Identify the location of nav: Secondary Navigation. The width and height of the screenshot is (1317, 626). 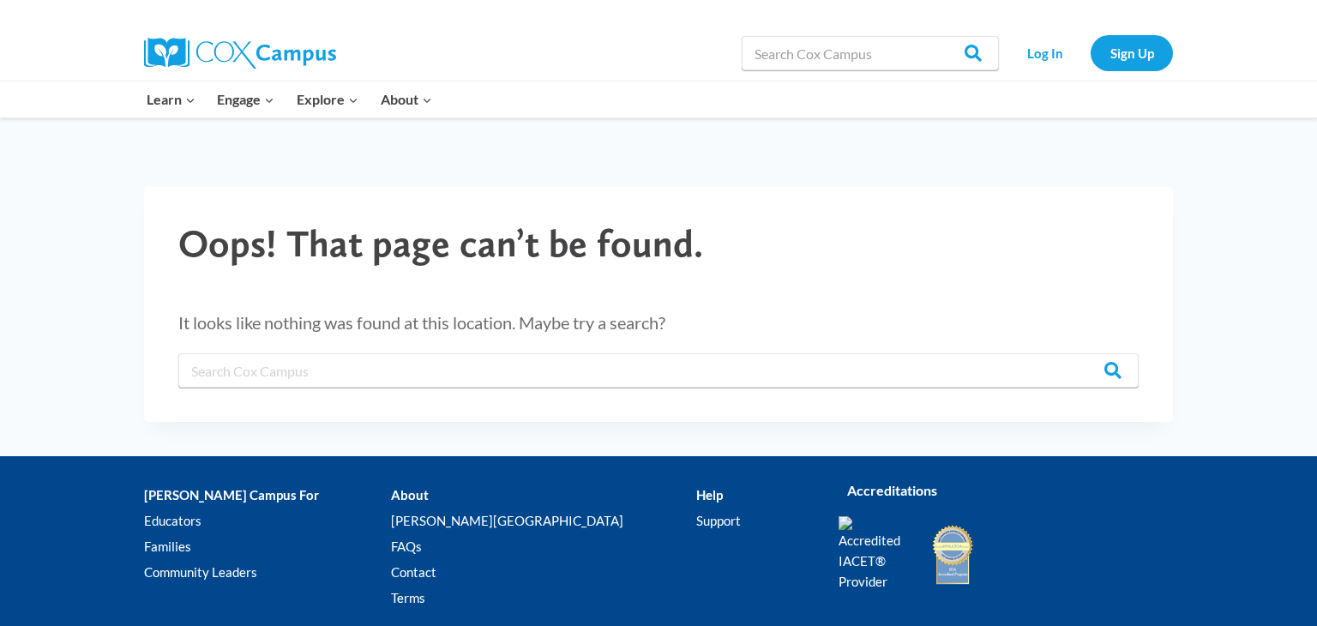
(1090, 52).